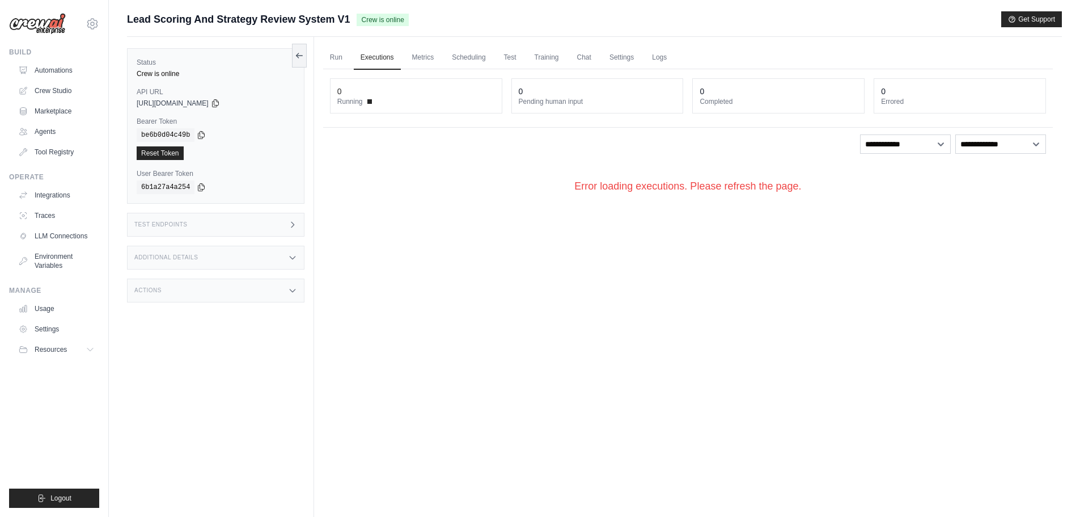 The width and height of the screenshot is (1080, 517). I want to click on a: Marketplace, so click(56, 111).